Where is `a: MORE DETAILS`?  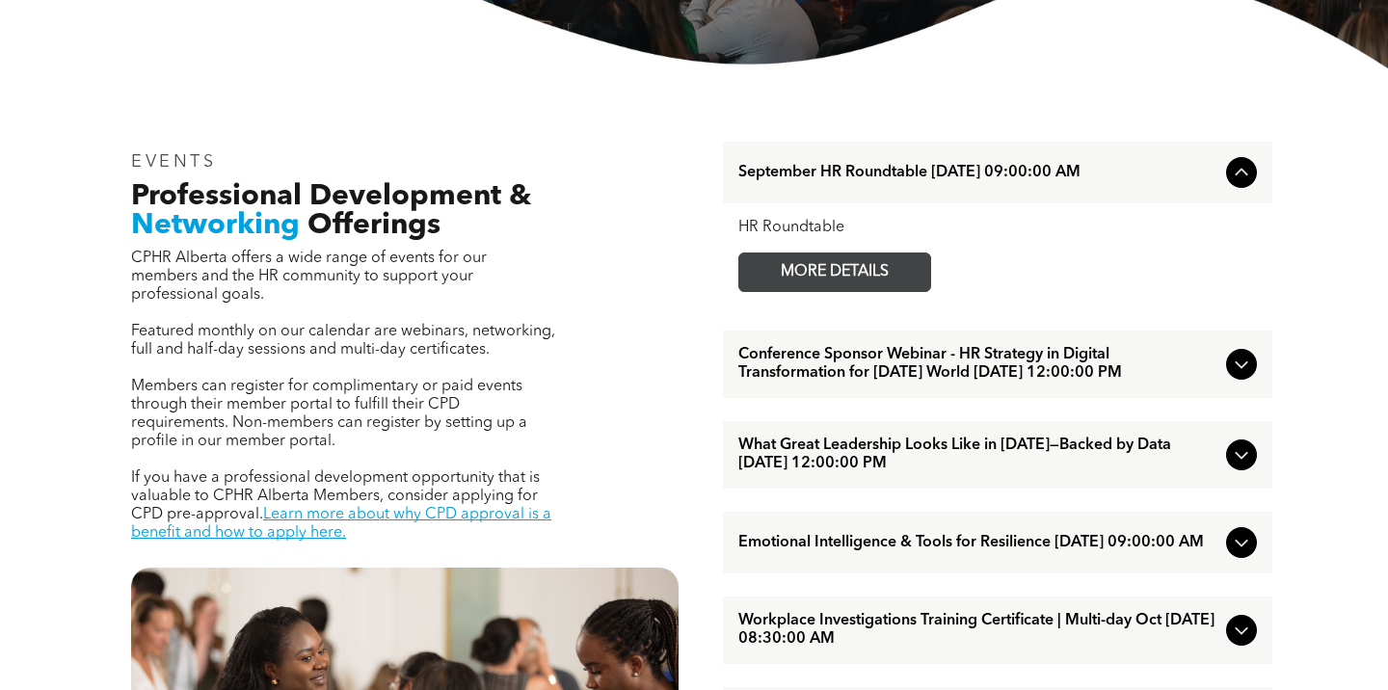
a: MORE DETAILS is located at coordinates (835, 272).